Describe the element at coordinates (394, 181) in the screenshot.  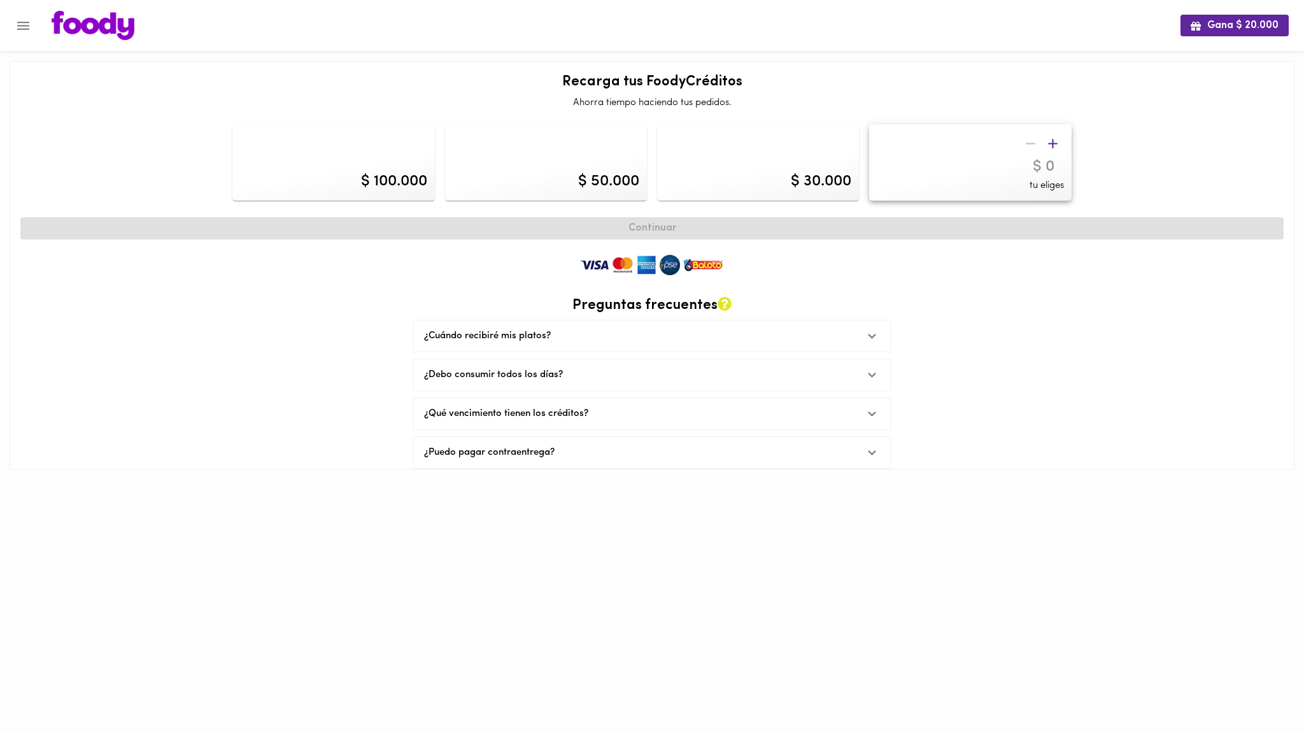
I see `div: $ 100.000` at that location.